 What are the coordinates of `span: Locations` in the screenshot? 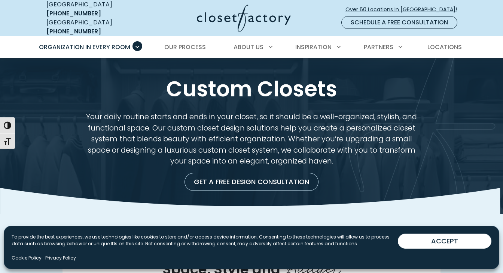 It's located at (445, 47).